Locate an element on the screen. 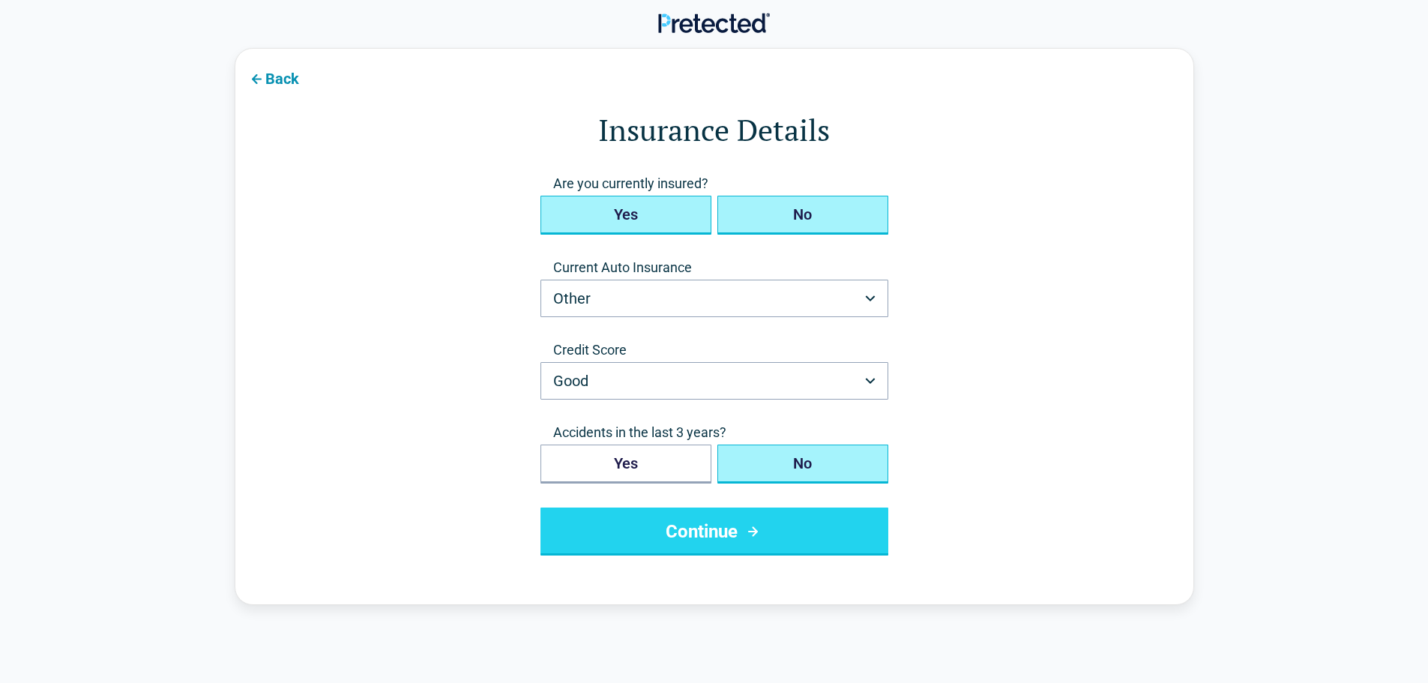  button: Back is located at coordinates (273, 77).